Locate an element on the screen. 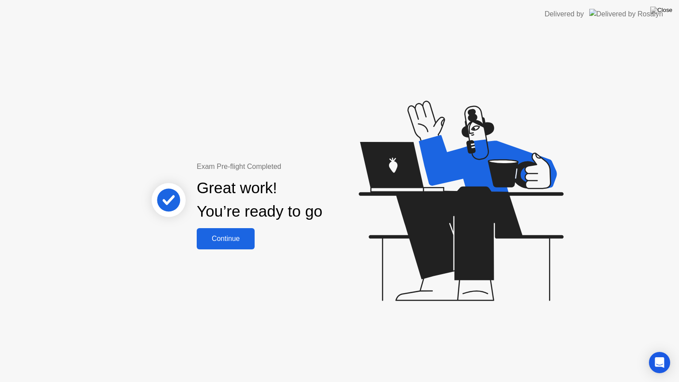 Image resolution: width=679 pixels, height=382 pixels. img: Close is located at coordinates (661, 10).